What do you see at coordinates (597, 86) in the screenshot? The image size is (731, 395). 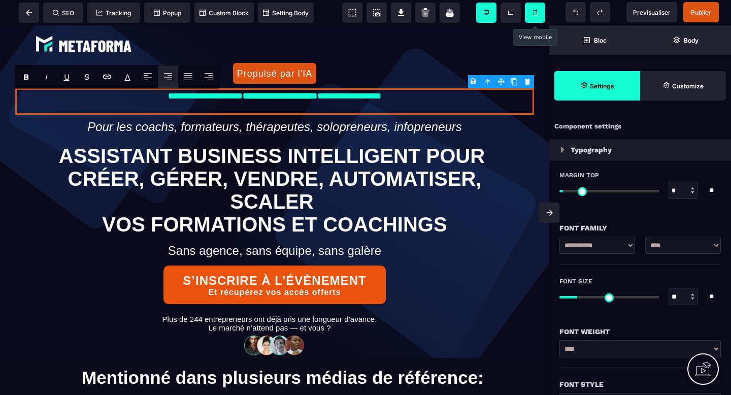 I see `span: Settings` at bounding box center [597, 86].